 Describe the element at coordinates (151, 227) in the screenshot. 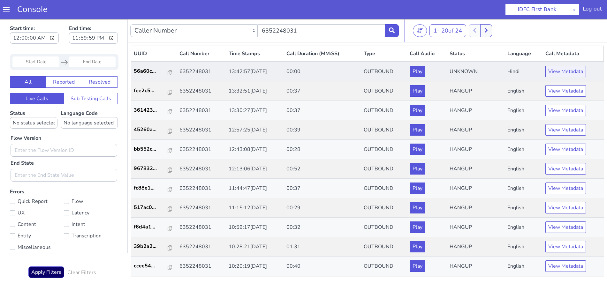

I see `p: 39b2a2...` at that location.